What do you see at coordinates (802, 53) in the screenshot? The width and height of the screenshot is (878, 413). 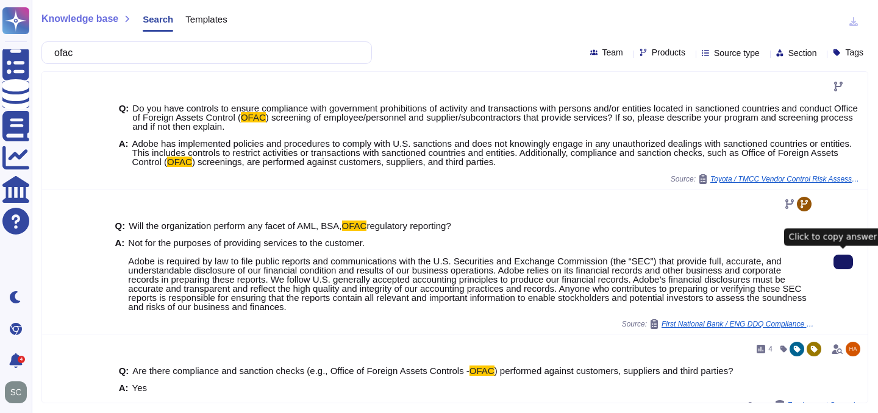 I see `span: Section` at bounding box center [802, 53].